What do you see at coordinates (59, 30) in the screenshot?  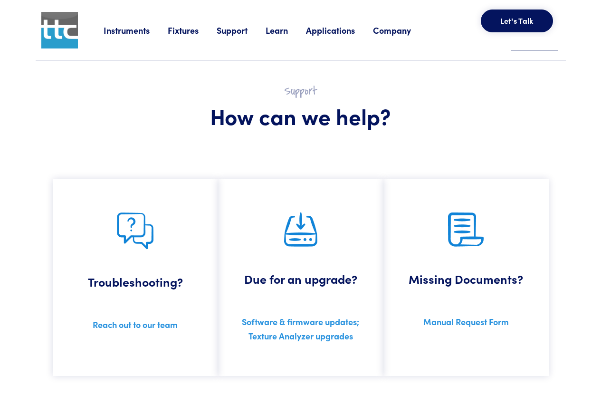 I see `img: ttc_logo_1x1_v1.0.png` at bounding box center [59, 30].